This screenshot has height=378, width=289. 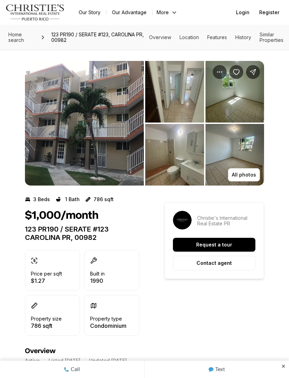 What do you see at coordinates (217, 37) in the screenshot?
I see `a: Skip to: Features` at bounding box center [217, 37].